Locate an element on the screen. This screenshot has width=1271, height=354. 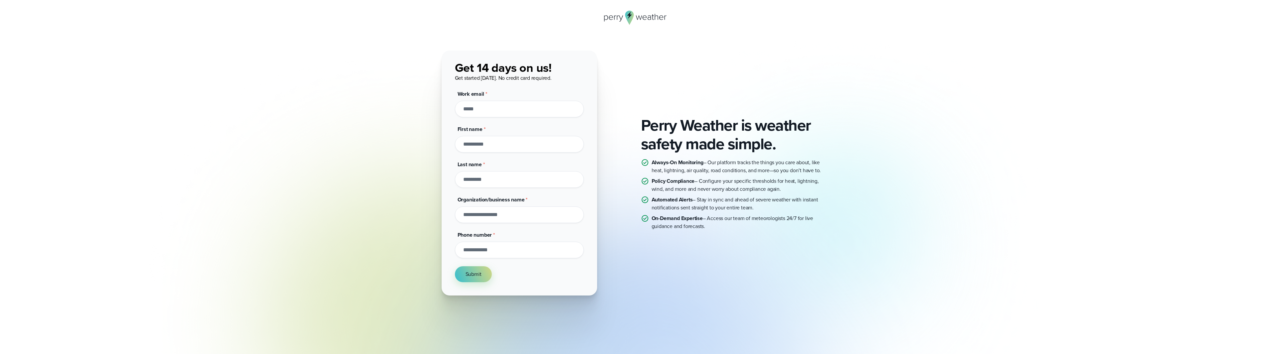
span: Work email is located at coordinates (471, 94).